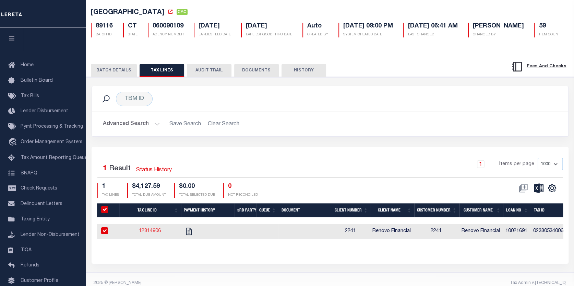 The width and height of the screenshot is (574, 286). Describe the element at coordinates (14, 142) in the screenshot. I see `i: travel_explore` at that location.